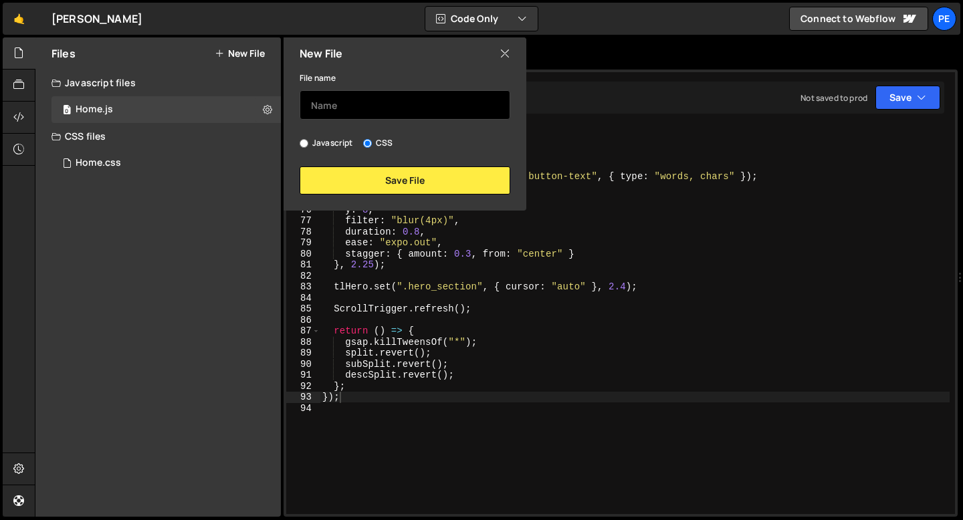 This screenshot has width=963, height=520. I want to click on div: 92, so click(303, 386).